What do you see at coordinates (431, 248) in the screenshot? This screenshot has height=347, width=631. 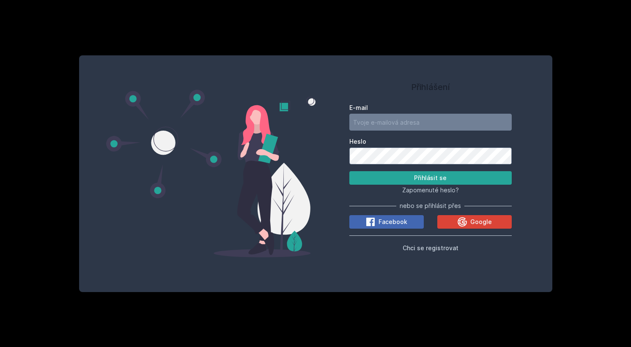 I see `button: Chci se registrovat` at bounding box center [431, 248].